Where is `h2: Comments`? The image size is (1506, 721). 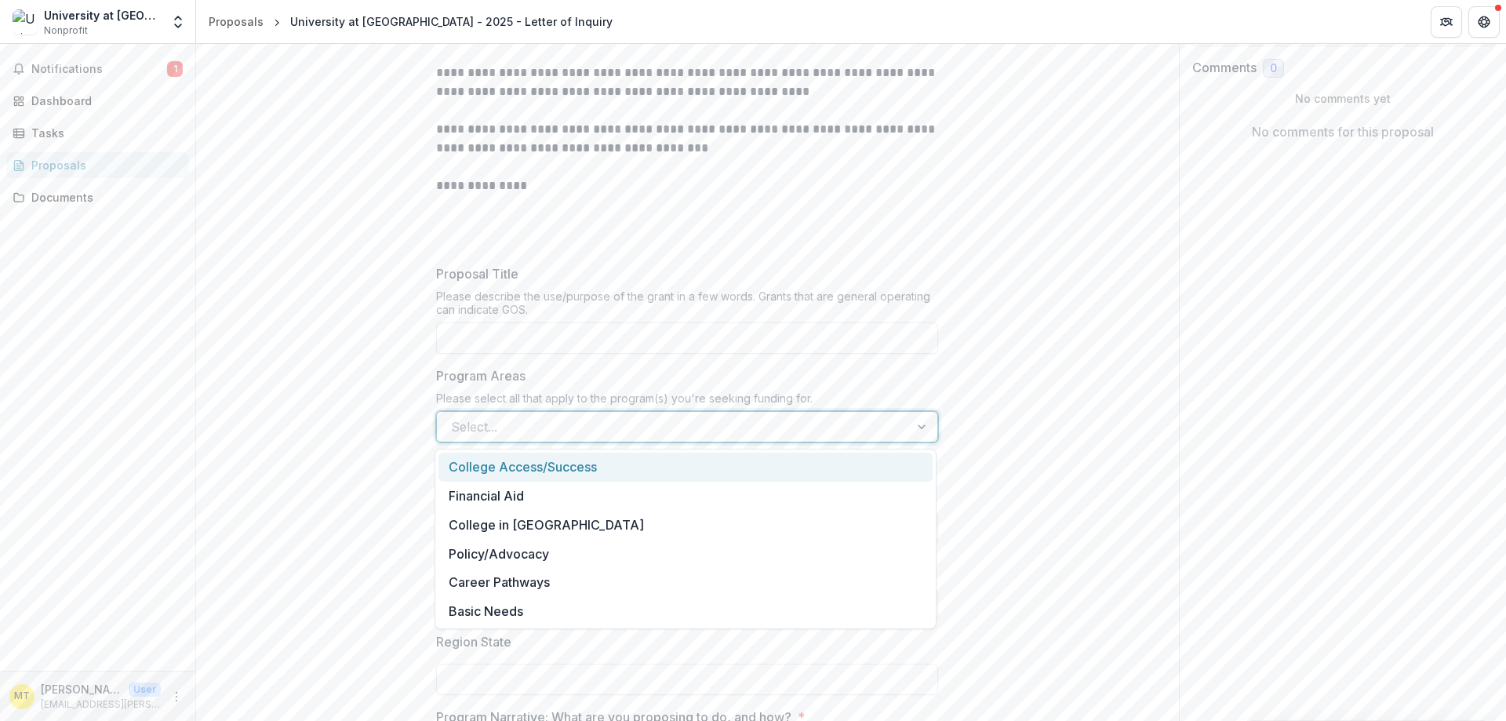 h2: Comments is located at coordinates (1224, 67).